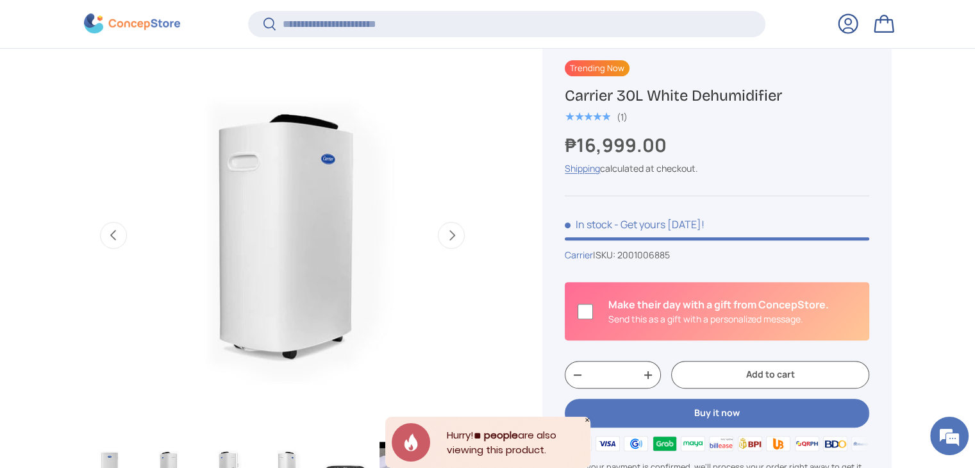 The width and height of the screenshot is (975, 468). I want to click on button: Buy it now, so click(717, 413).